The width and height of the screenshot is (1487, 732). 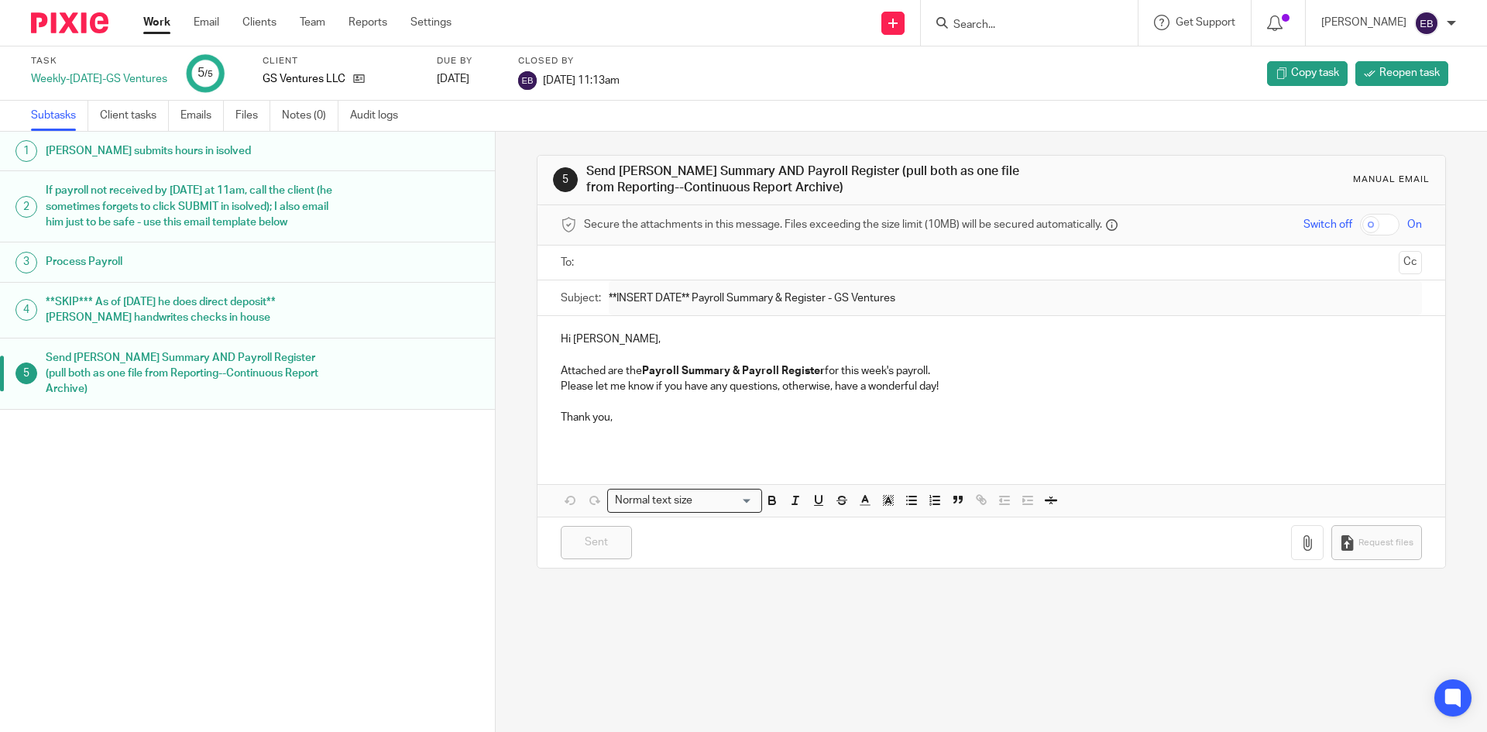 What do you see at coordinates (1402, 74) in the screenshot?
I see `a: Reopen task` at bounding box center [1402, 74].